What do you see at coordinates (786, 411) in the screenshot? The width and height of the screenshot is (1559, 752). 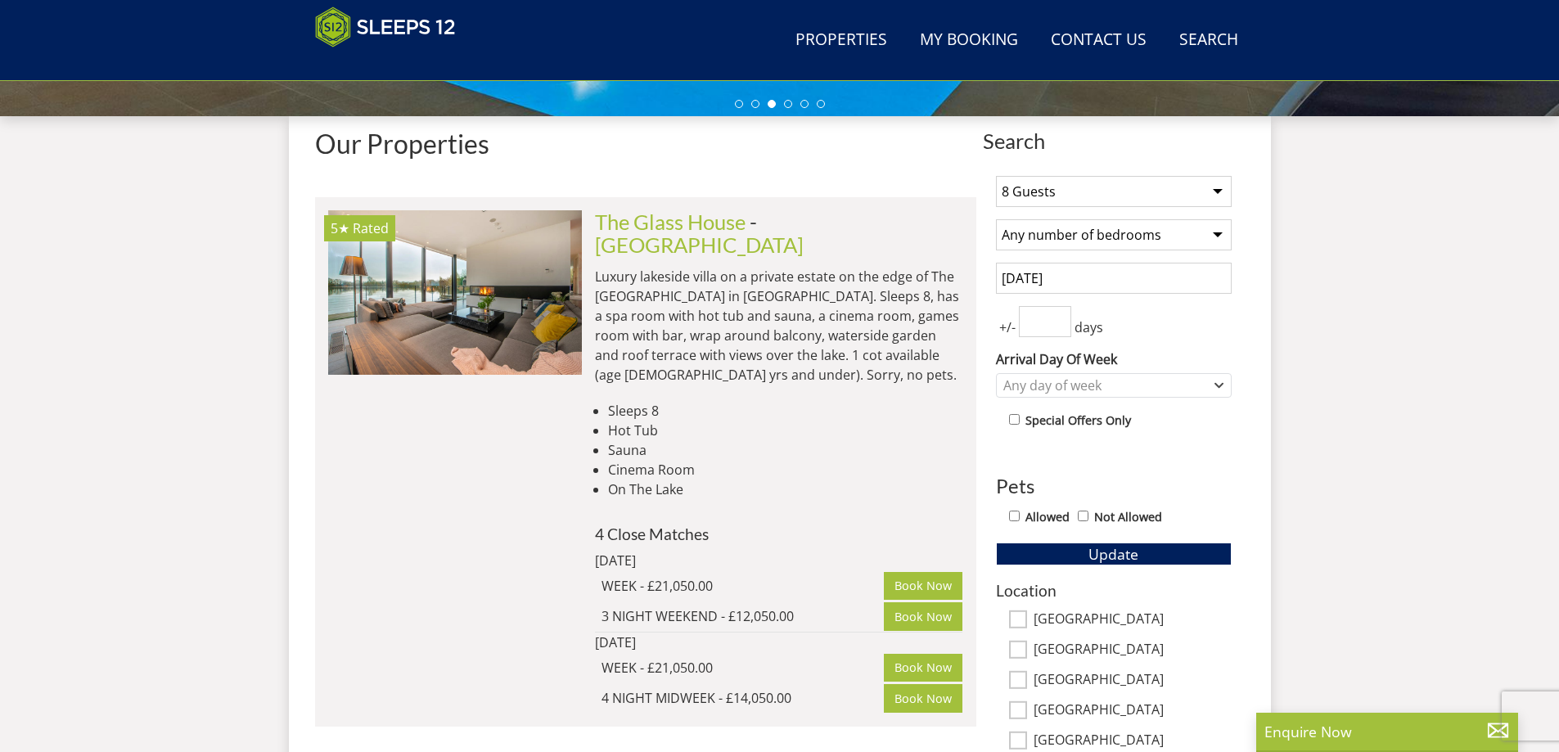 I see `li: Sleeps 8` at bounding box center [786, 411].